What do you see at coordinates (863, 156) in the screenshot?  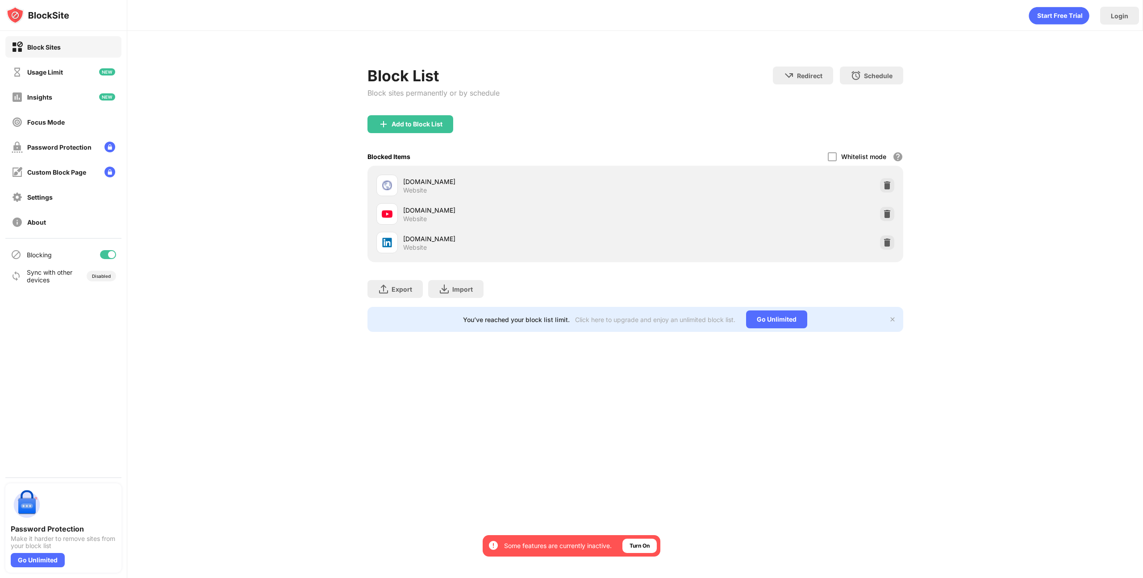 I see `div: Whitelist mode` at bounding box center [863, 156].